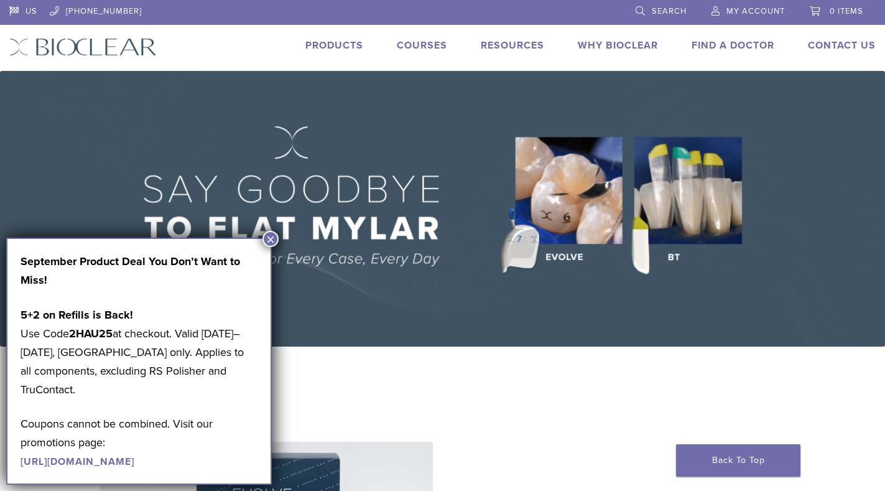 Image resolution: width=885 pixels, height=491 pixels. What do you see at coordinates (83, 47) in the screenshot?
I see `img: Bioclear` at bounding box center [83, 47].